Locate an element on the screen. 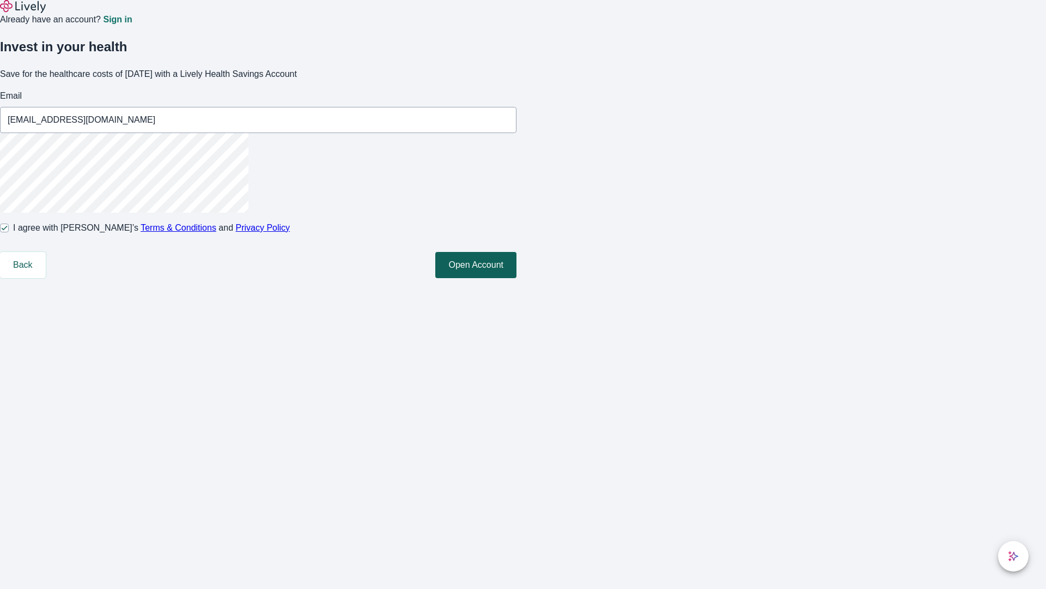 The width and height of the screenshot is (1046, 589). button: chat is located at coordinates (1014, 556).